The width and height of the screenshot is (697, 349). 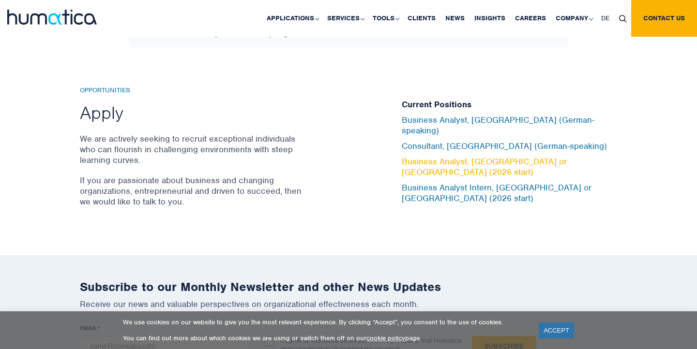 I want to click on h2: Apply, so click(x=192, y=113).